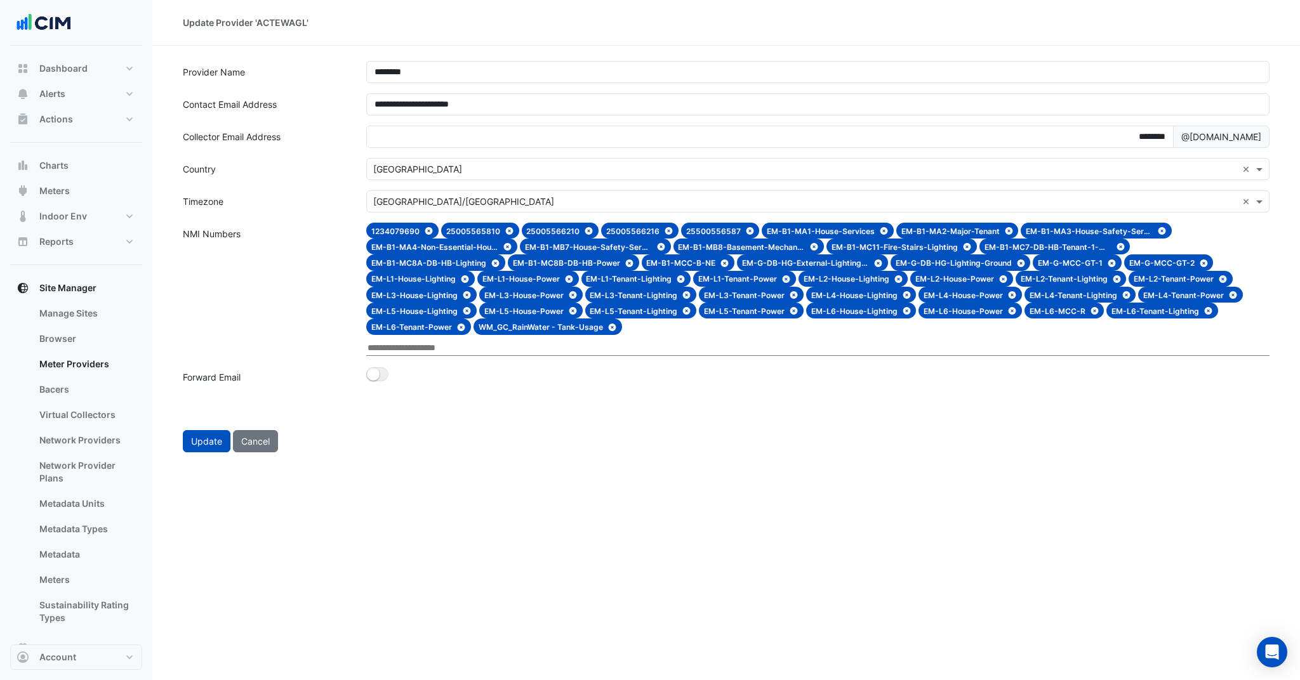 This screenshot has height=680, width=1300. I want to click on span: EM-G-MCC-GT-1, so click(1070, 263).